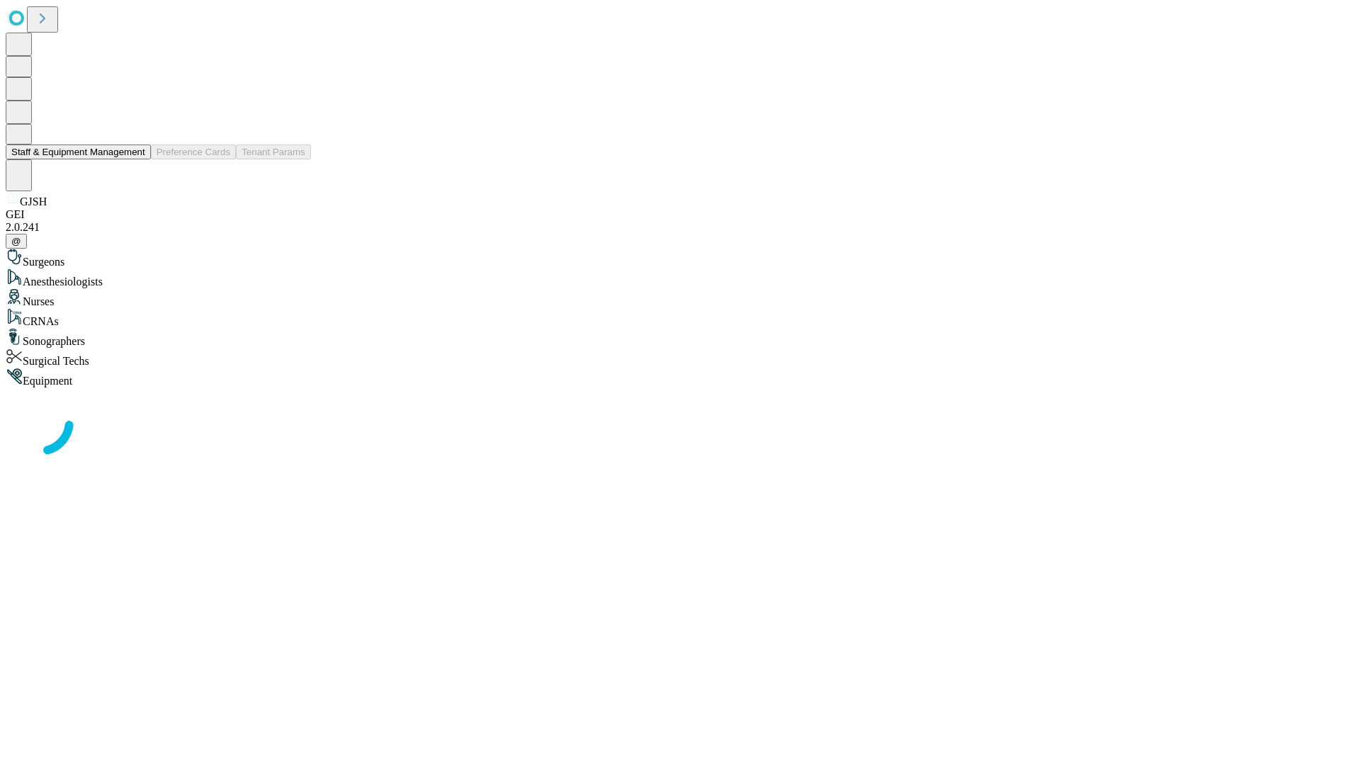  Describe the element at coordinates (680, 227) in the screenshot. I see `div: 2.0.241` at that location.